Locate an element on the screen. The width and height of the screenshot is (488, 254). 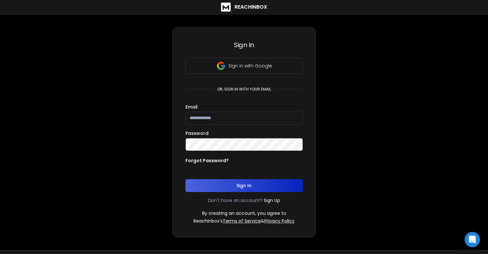
p: Don't have an account? is located at coordinates (235, 200).